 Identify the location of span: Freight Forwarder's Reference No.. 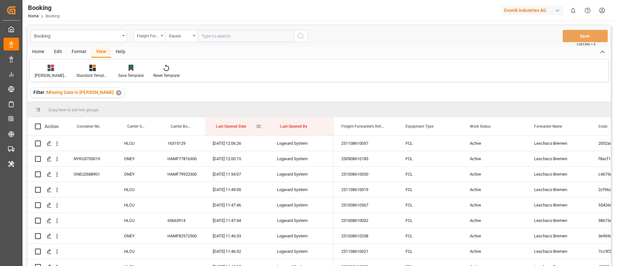
(363, 126).